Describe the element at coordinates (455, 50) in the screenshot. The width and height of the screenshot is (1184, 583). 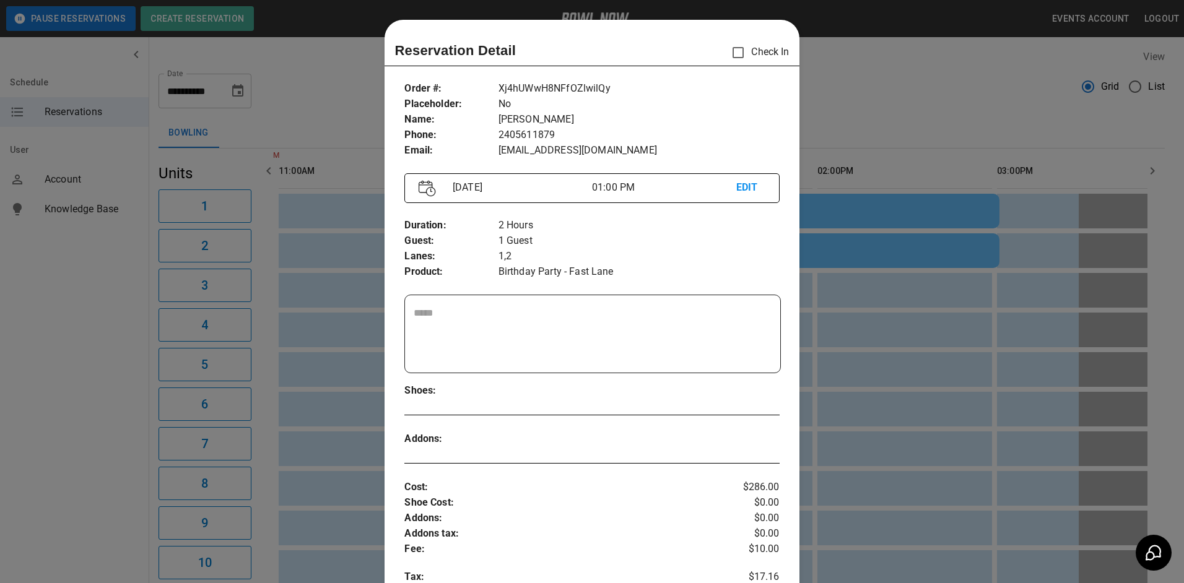
I see `p: Reservation Detail` at that location.